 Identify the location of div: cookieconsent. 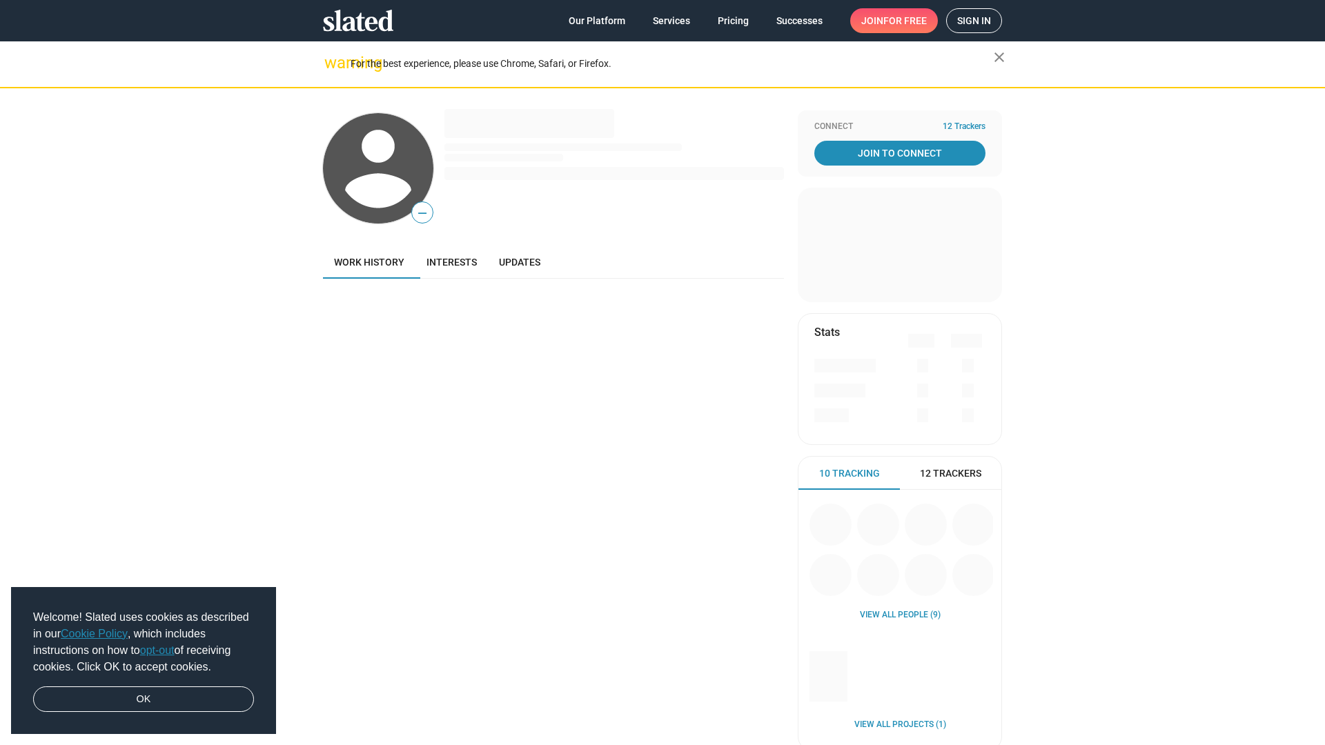
(143, 661).